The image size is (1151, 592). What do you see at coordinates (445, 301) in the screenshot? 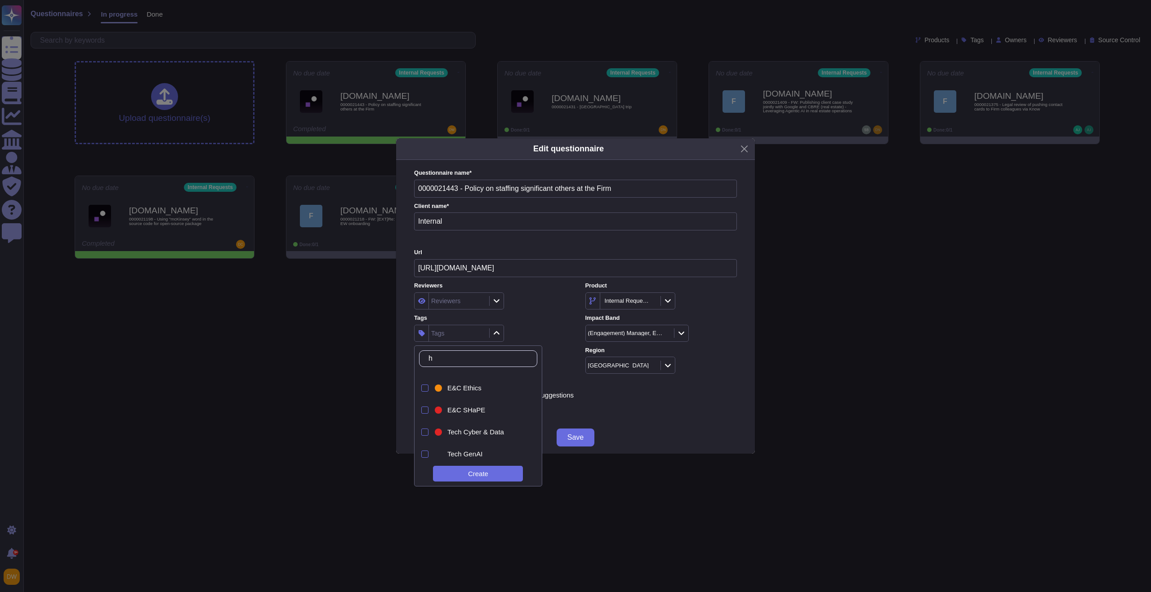
I see `div: Reviewers` at bounding box center [445, 301].